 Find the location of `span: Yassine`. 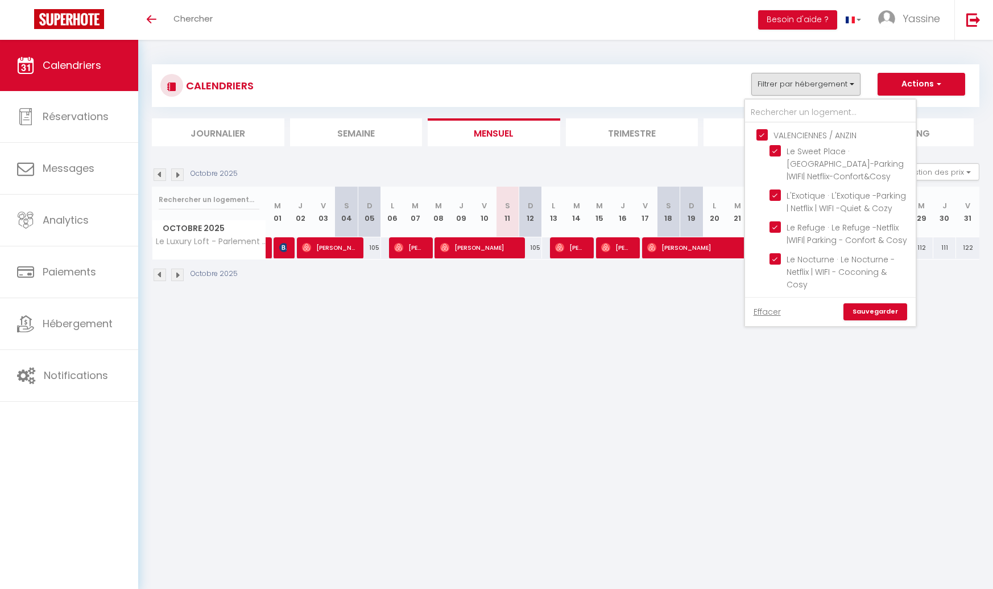

span: Yassine is located at coordinates (921, 18).